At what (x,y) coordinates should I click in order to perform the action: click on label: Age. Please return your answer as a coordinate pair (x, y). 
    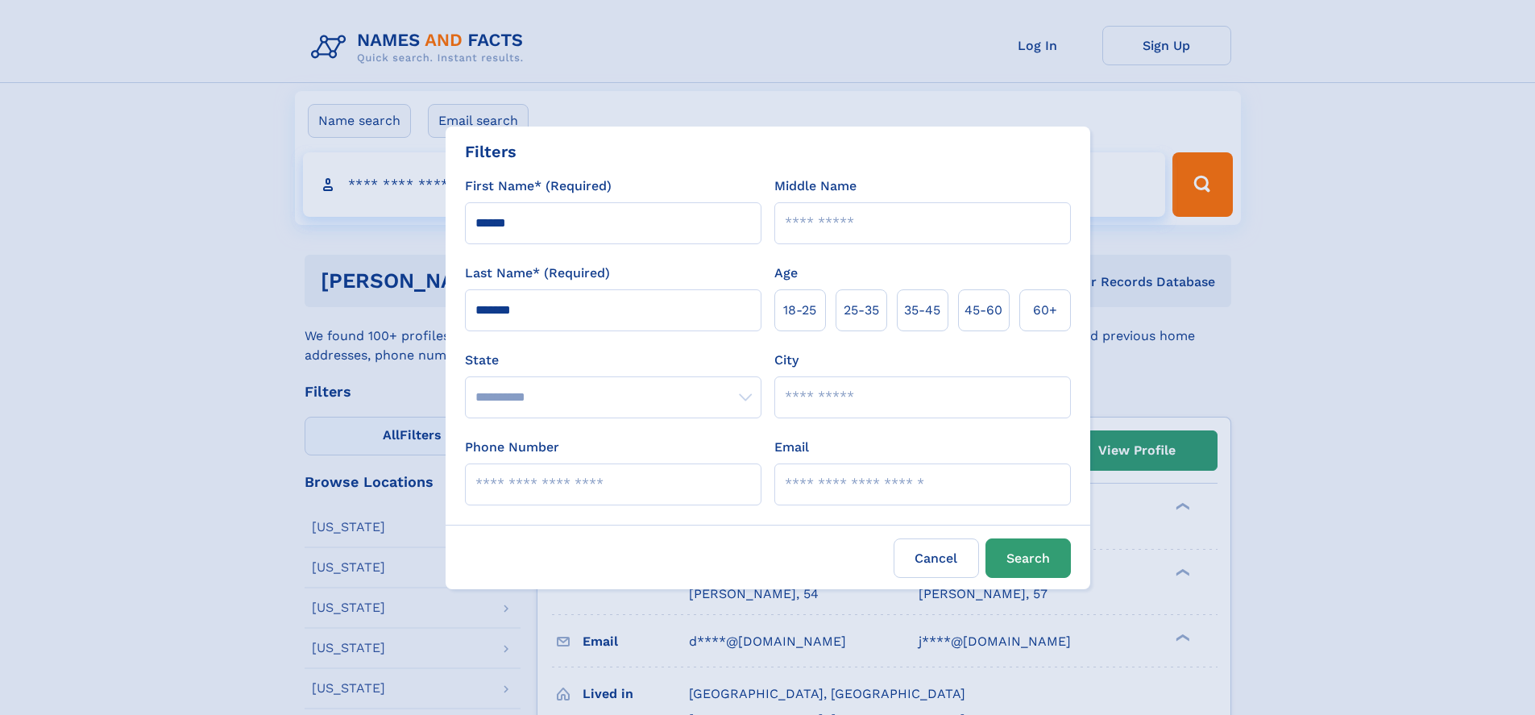
    Looking at the image, I should click on (785, 273).